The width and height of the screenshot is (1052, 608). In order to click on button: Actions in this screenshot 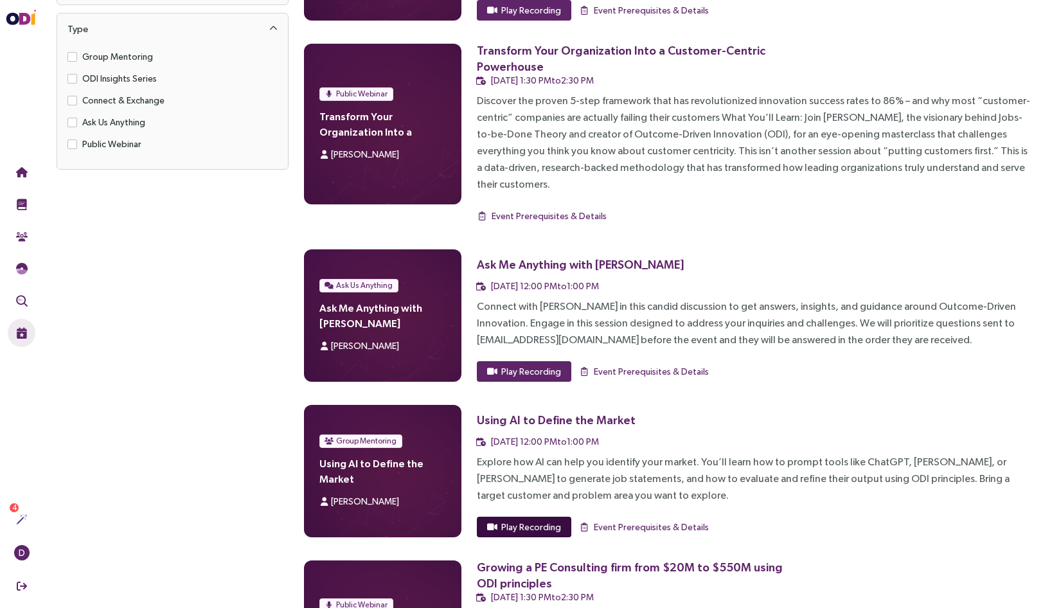, I will do `click(21, 519)`.